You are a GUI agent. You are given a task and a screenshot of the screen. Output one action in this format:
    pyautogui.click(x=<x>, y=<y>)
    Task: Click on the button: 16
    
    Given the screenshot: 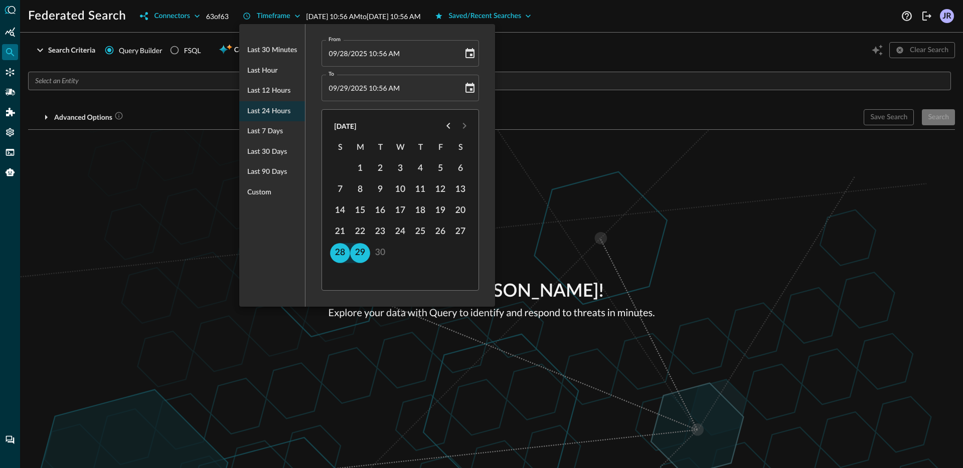 What is the action you would take?
    pyautogui.click(x=381, y=211)
    